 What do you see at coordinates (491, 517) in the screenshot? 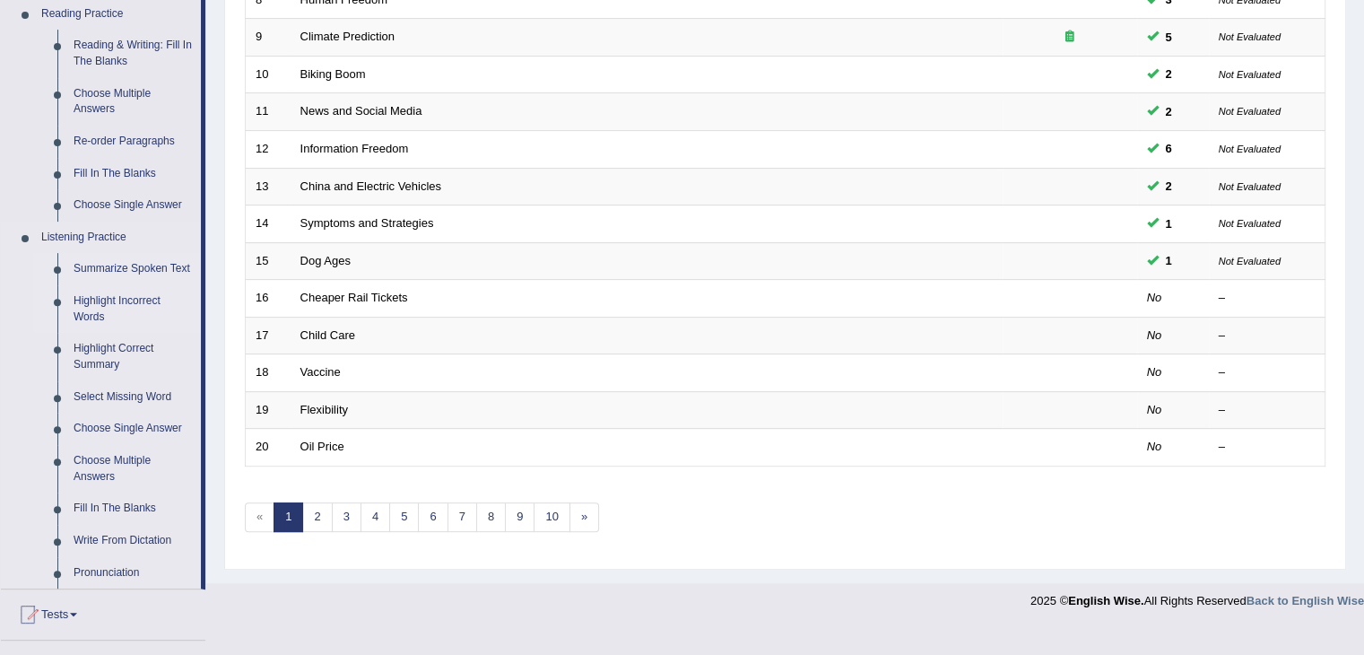
I see `a: 8` at bounding box center [491, 517].